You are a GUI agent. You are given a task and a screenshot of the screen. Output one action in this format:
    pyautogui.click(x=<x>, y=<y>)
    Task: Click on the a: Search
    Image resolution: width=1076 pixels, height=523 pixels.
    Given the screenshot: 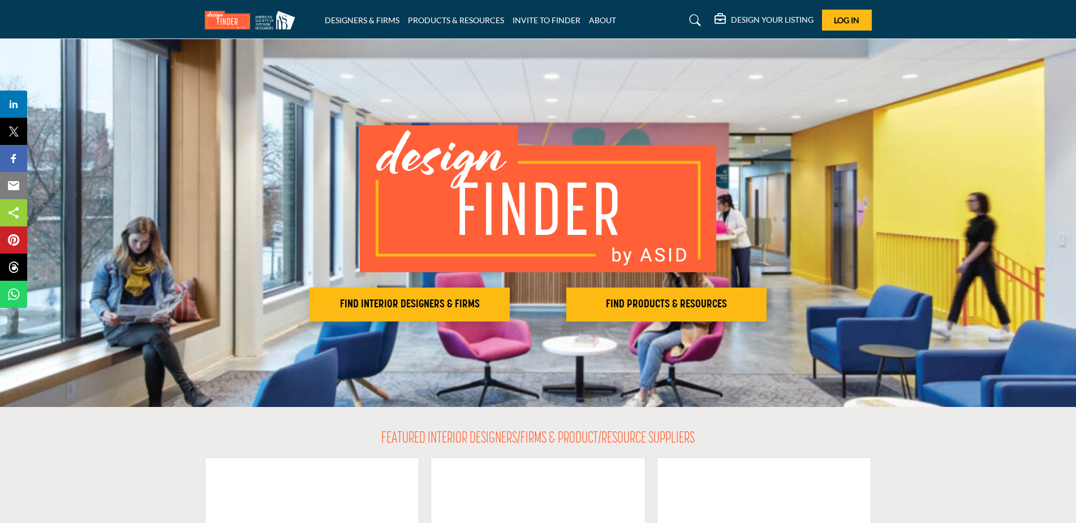 What is the action you would take?
    pyautogui.click(x=693, y=20)
    